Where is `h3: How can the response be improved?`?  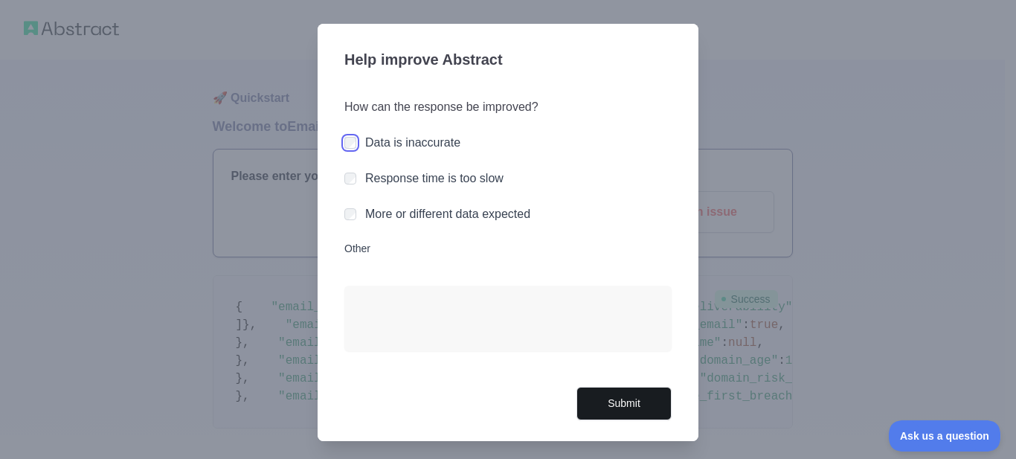 h3: How can the response be improved? is located at coordinates (508, 107).